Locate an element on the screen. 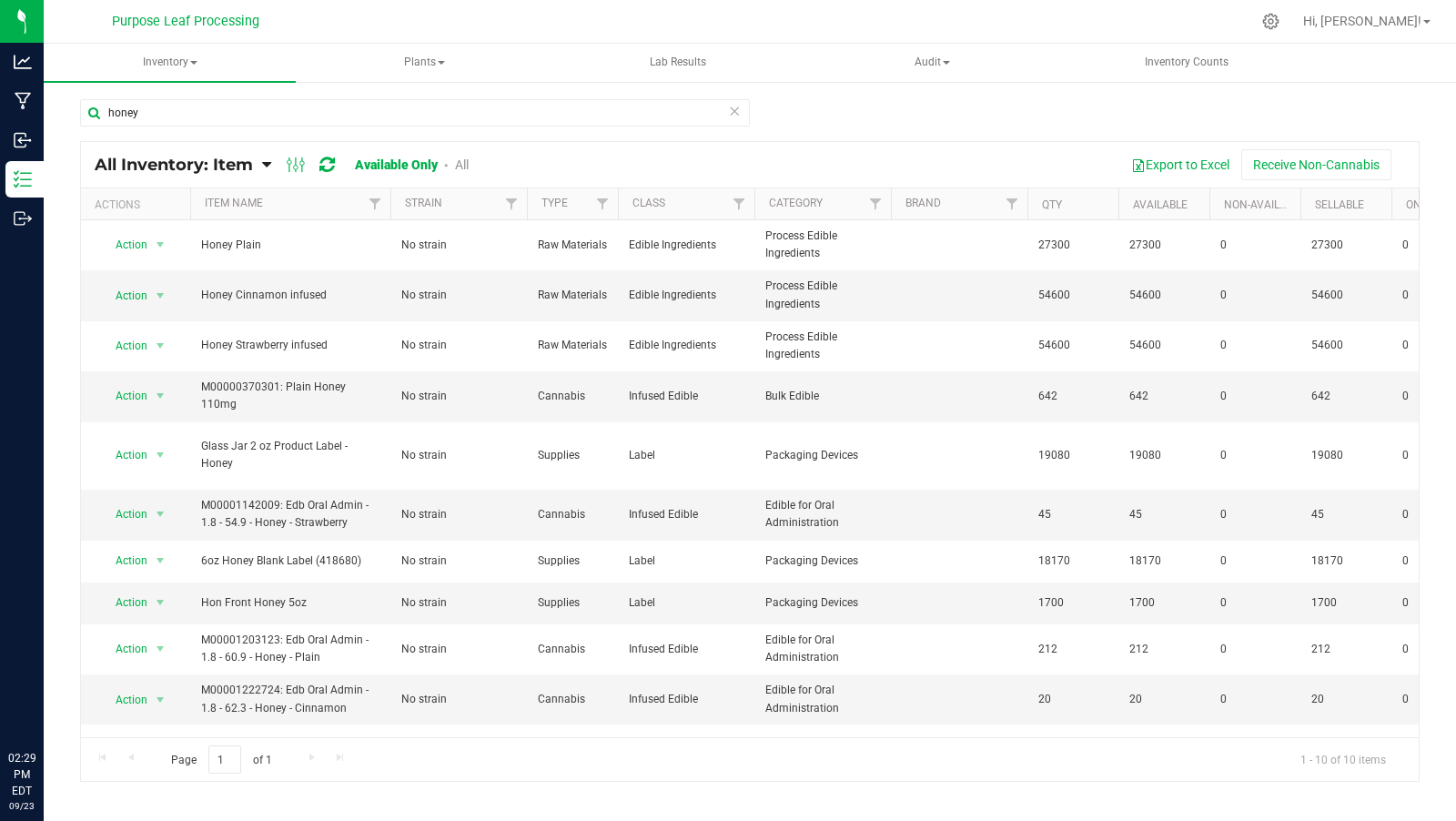 The image size is (1456, 821). span: M00000370301: Plain Honey 110mg is located at coordinates (291, 396).